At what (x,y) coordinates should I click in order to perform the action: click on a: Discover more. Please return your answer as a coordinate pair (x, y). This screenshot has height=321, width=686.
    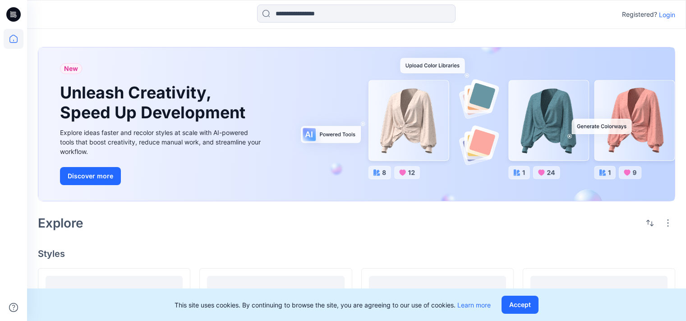
    Looking at the image, I should click on (161, 176).